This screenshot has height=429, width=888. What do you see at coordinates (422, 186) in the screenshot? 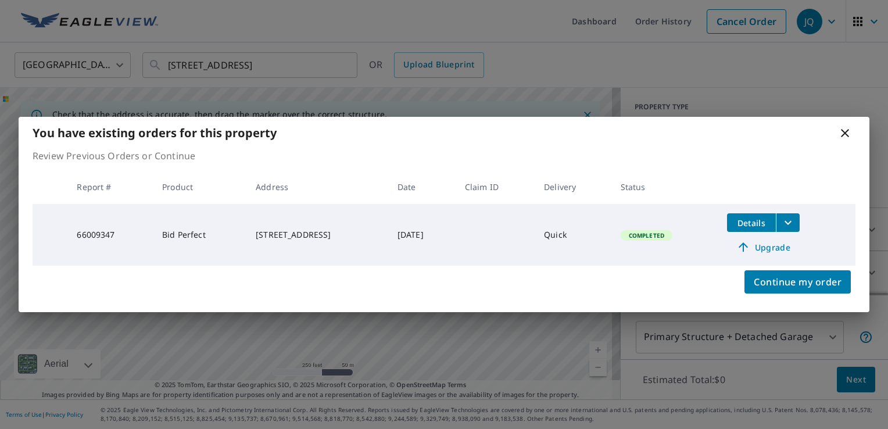
I see `th: Date` at bounding box center [422, 186].